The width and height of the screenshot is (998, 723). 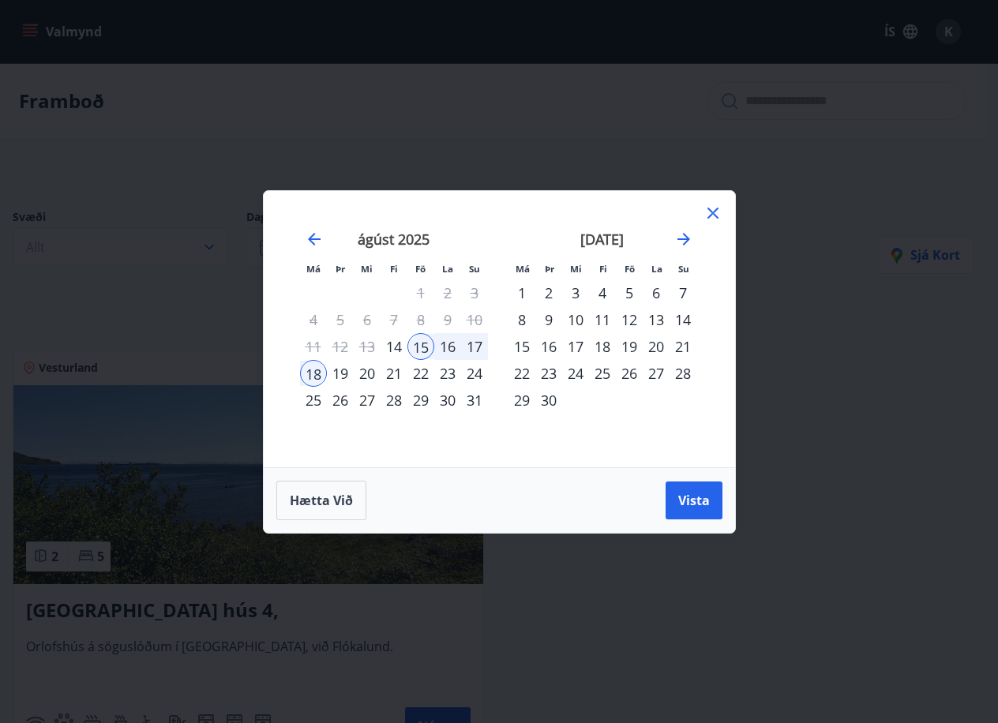 I want to click on td: Not available. sunnudagur, 3. ágúst 2025, so click(x=474, y=293).